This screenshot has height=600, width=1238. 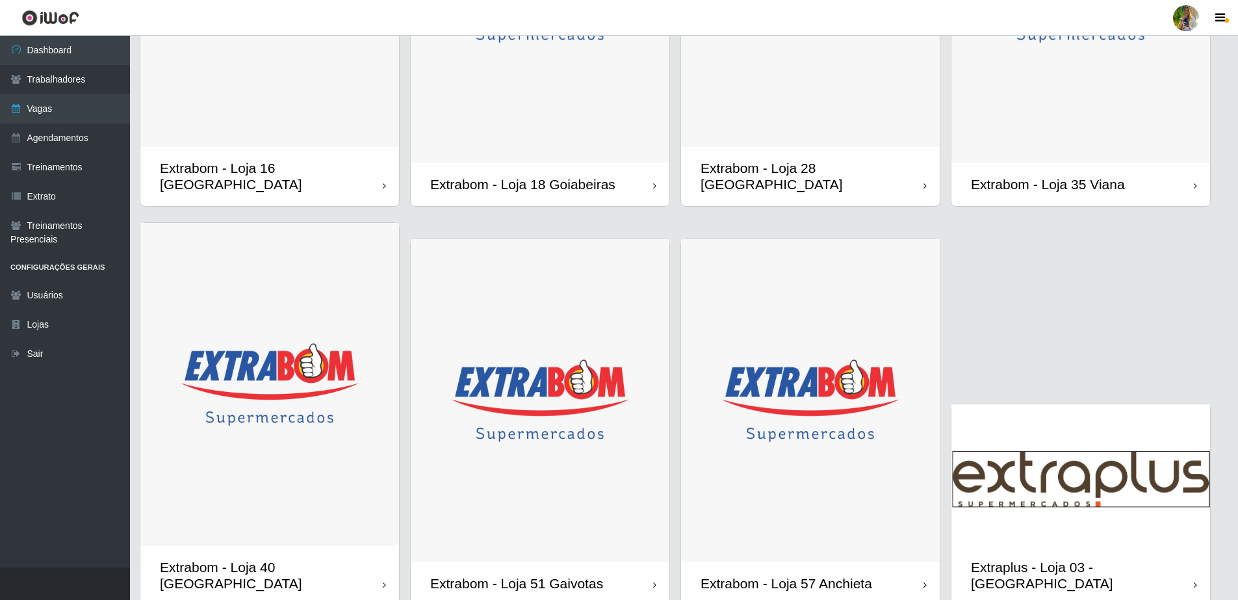 What do you see at coordinates (50, 18) in the screenshot?
I see `img: CoreUI Logo` at bounding box center [50, 18].